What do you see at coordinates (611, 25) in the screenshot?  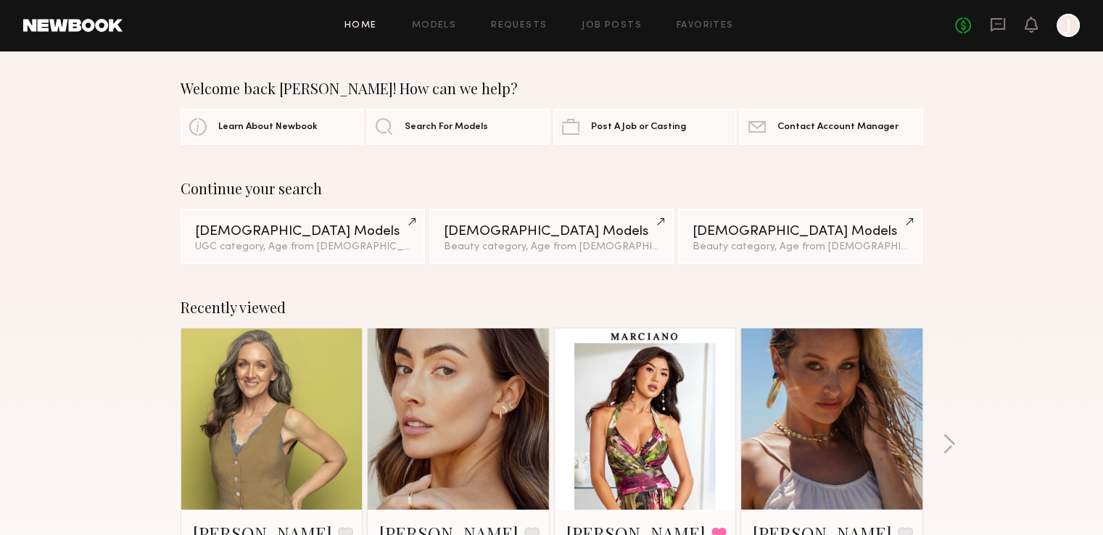 I see `a: Job Posts` at bounding box center [611, 25].